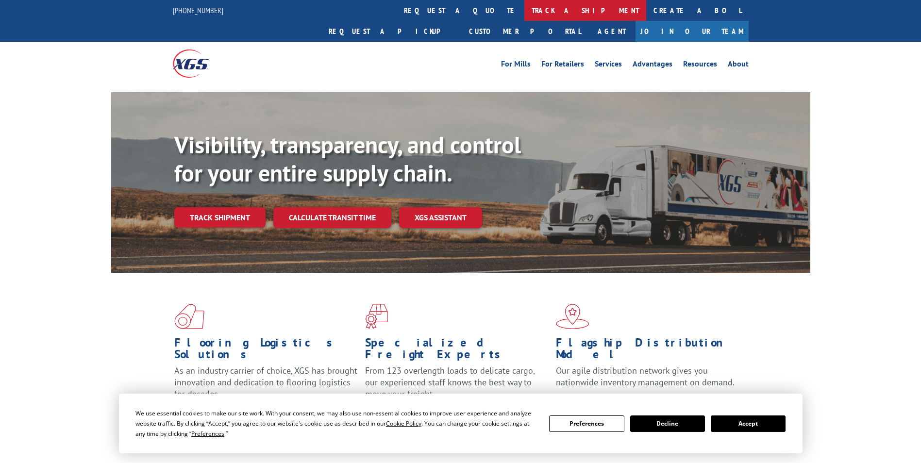 Image resolution: width=921 pixels, height=463 pixels. Describe the element at coordinates (265, 382) in the screenshot. I see `span: As an industry carrier of choice, XGS has brought innovation and dedication to flooring logistics...` at that location.